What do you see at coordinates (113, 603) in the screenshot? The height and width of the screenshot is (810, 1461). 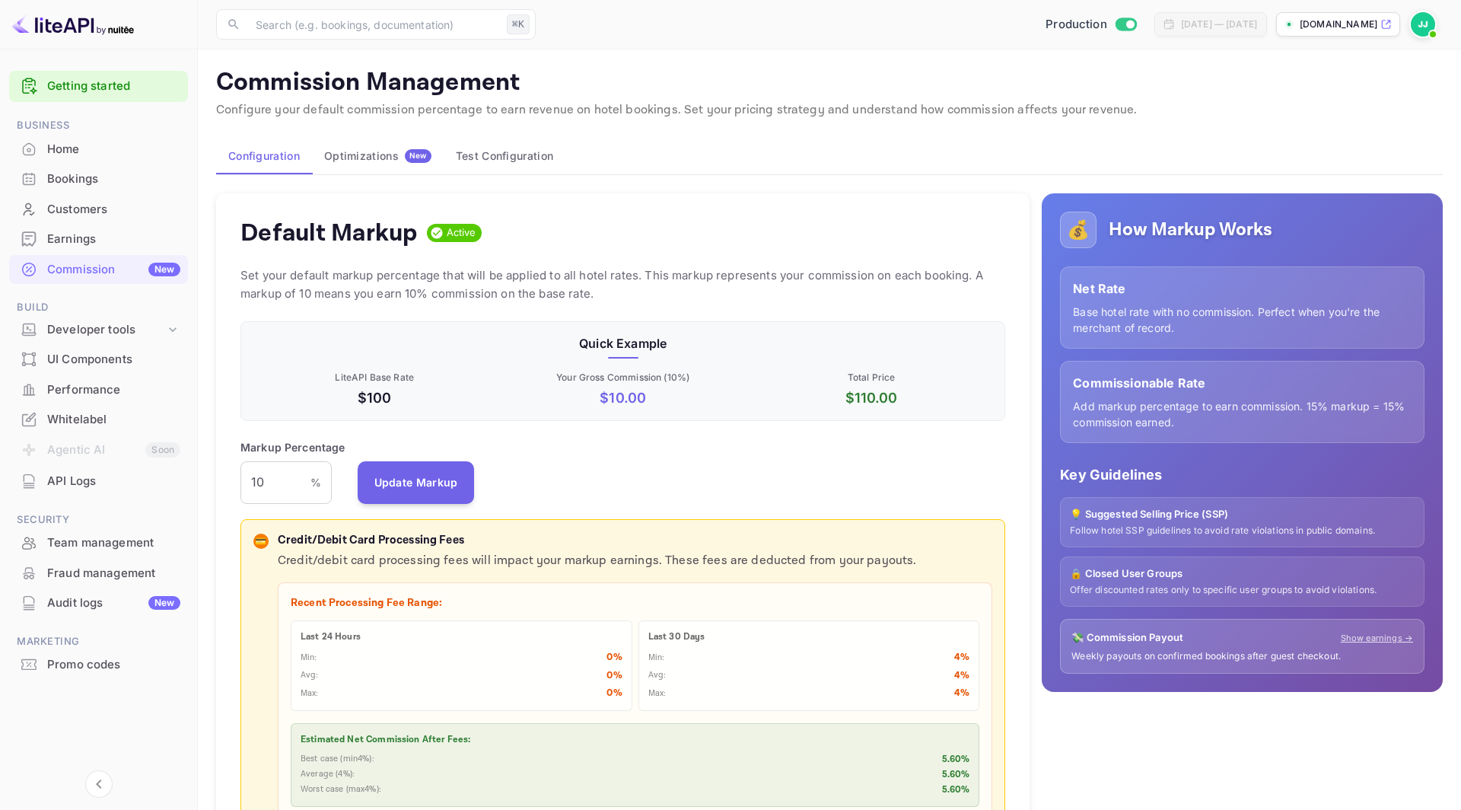 I see `div: Audit logs` at bounding box center [113, 603].